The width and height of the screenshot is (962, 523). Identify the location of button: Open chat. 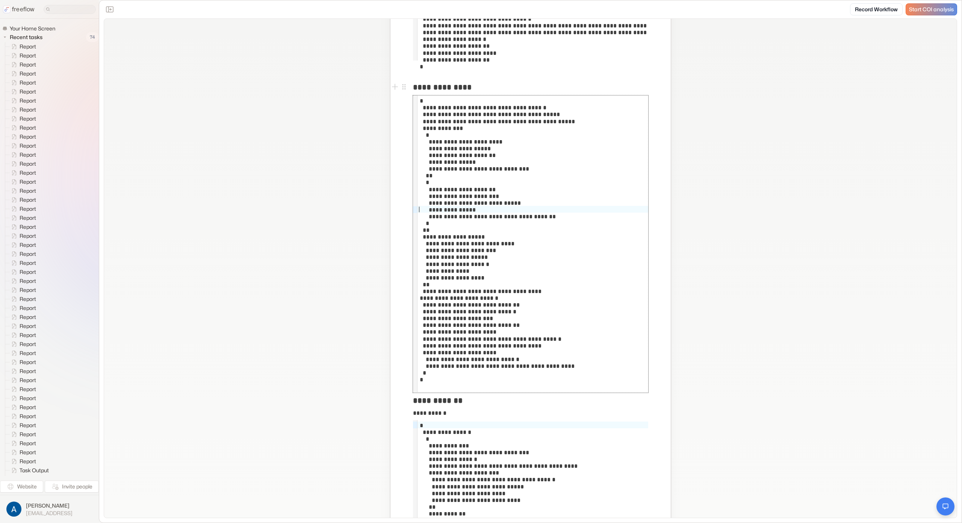
(945, 506).